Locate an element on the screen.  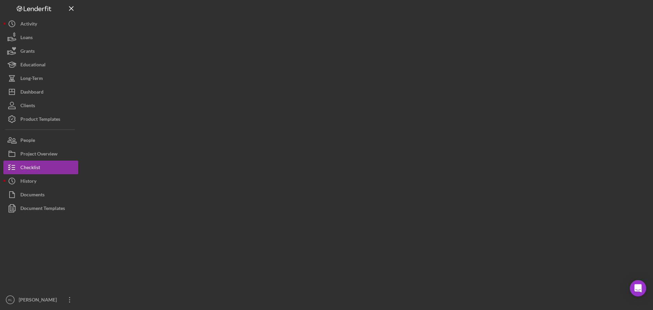
text: RL is located at coordinates (10, 299).